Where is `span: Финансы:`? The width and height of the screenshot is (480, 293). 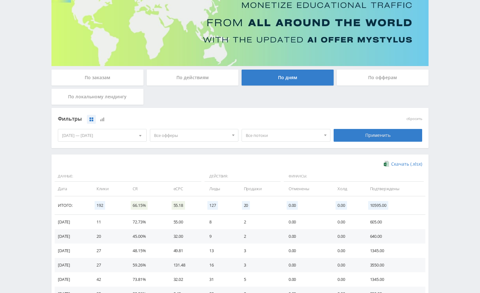
span: Финансы: is located at coordinates (354, 177).